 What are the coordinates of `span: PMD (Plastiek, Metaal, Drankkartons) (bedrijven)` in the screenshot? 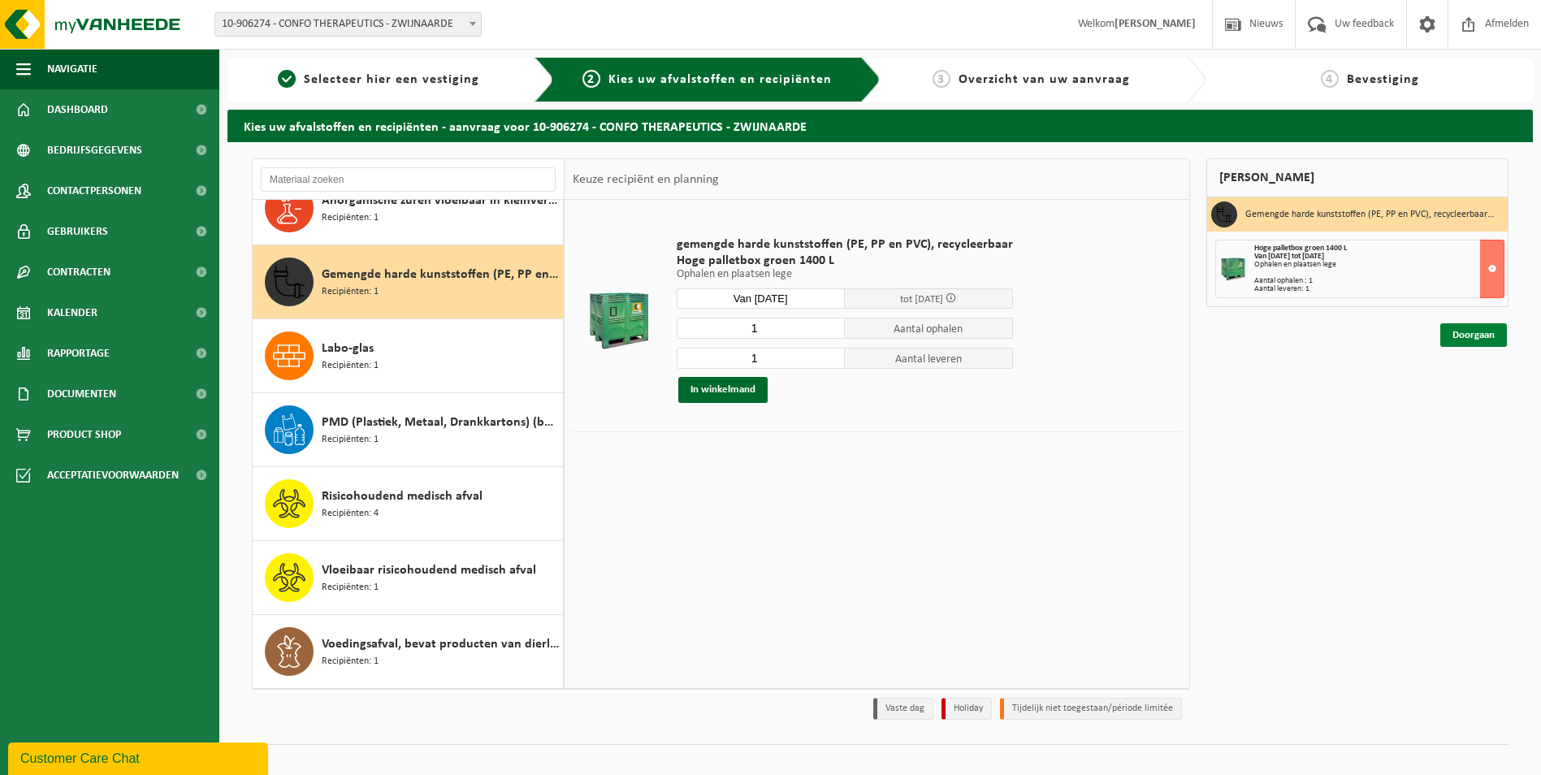 It's located at (440, 422).